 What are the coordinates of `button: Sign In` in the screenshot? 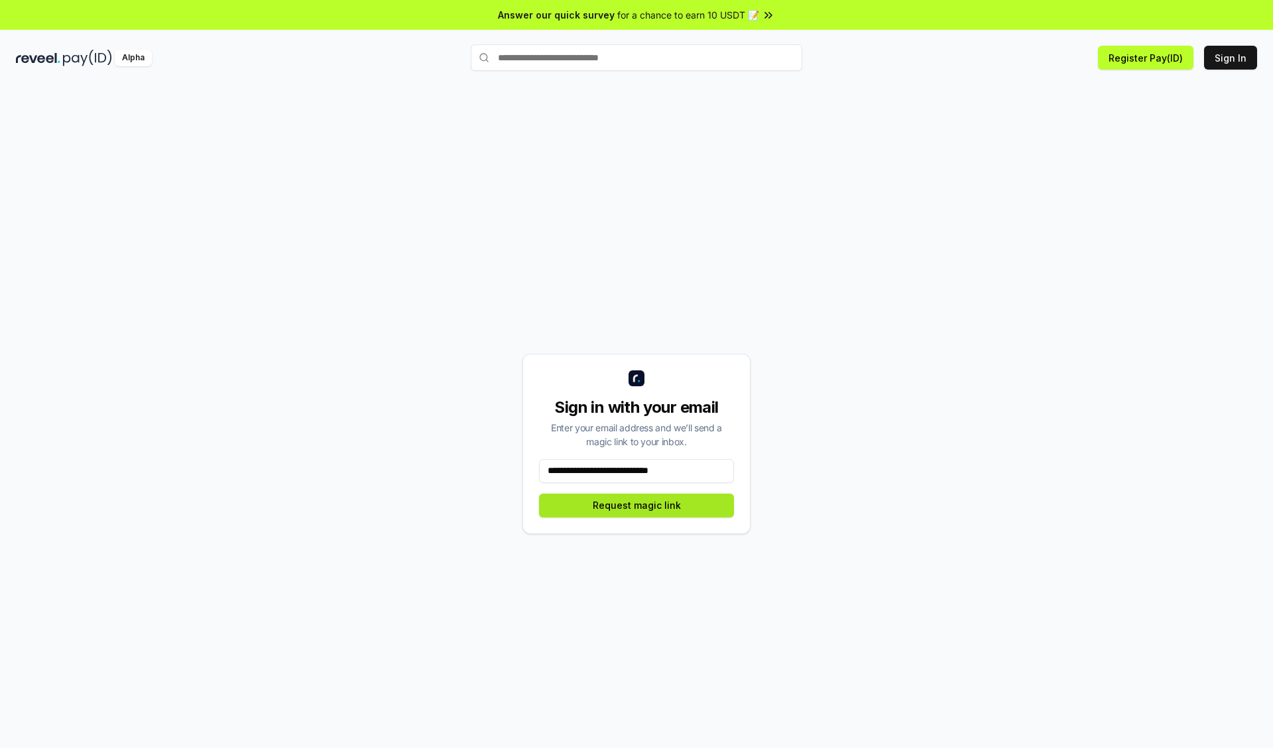 It's located at (1230, 58).